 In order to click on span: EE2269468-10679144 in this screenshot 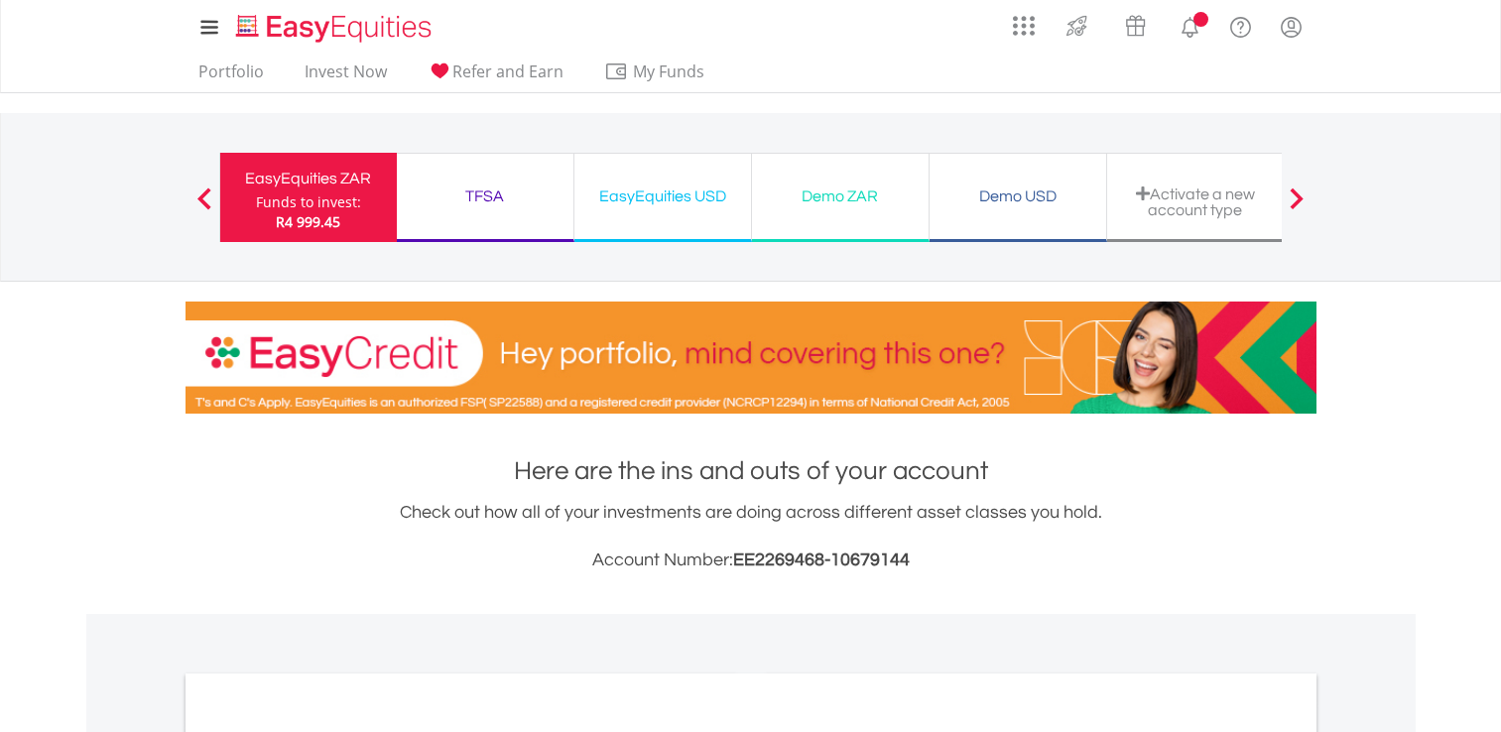, I will do `click(822, 560)`.